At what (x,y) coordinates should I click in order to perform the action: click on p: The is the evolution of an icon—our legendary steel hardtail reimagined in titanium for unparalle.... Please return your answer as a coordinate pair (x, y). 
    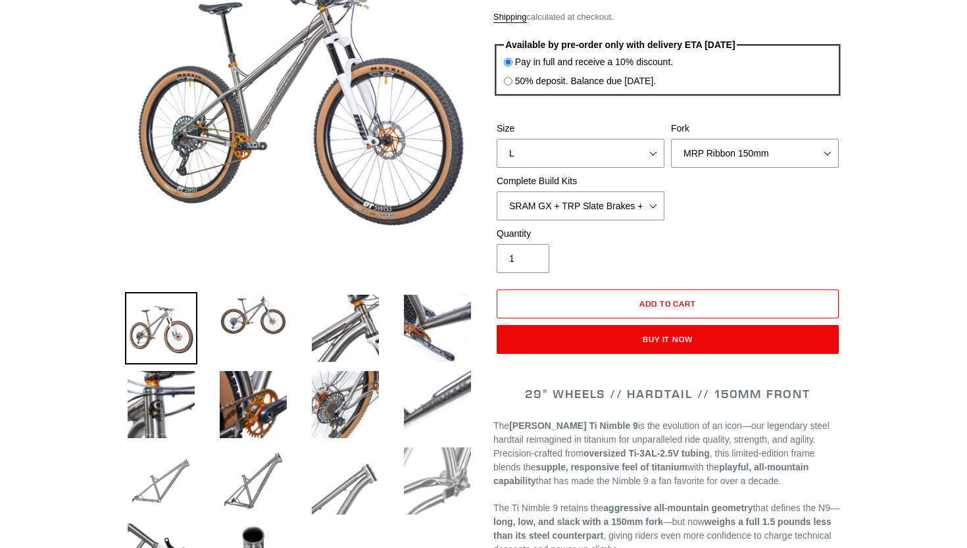
    Looking at the image, I should click on (668, 453).